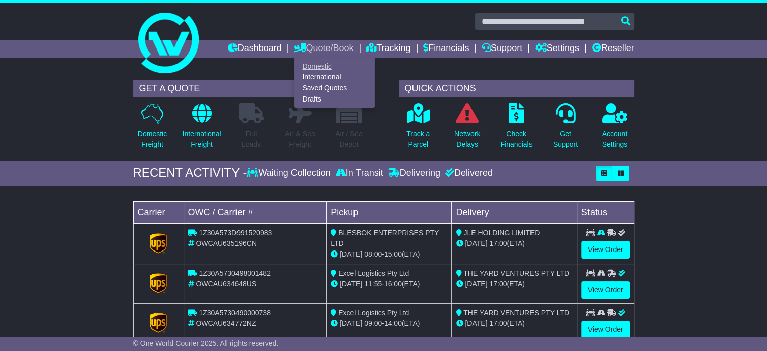  Describe the element at coordinates (235, 233) in the screenshot. I see `span: 1Z30A573D991520983` at that location.